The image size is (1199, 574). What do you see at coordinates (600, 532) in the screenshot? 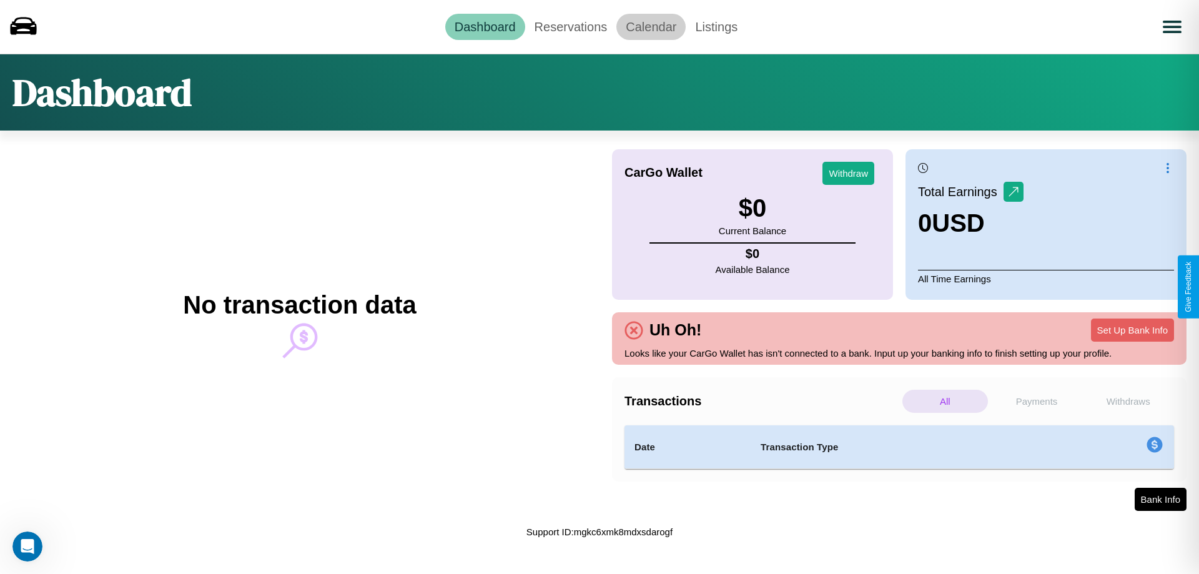
I see `p: Support ID: mgkc6xmk8mdxsdarogf` at bounding box center [600, 532].